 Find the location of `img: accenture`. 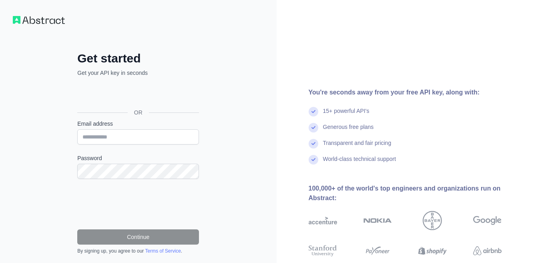

img: accenture is located at coordinates (322, 220).